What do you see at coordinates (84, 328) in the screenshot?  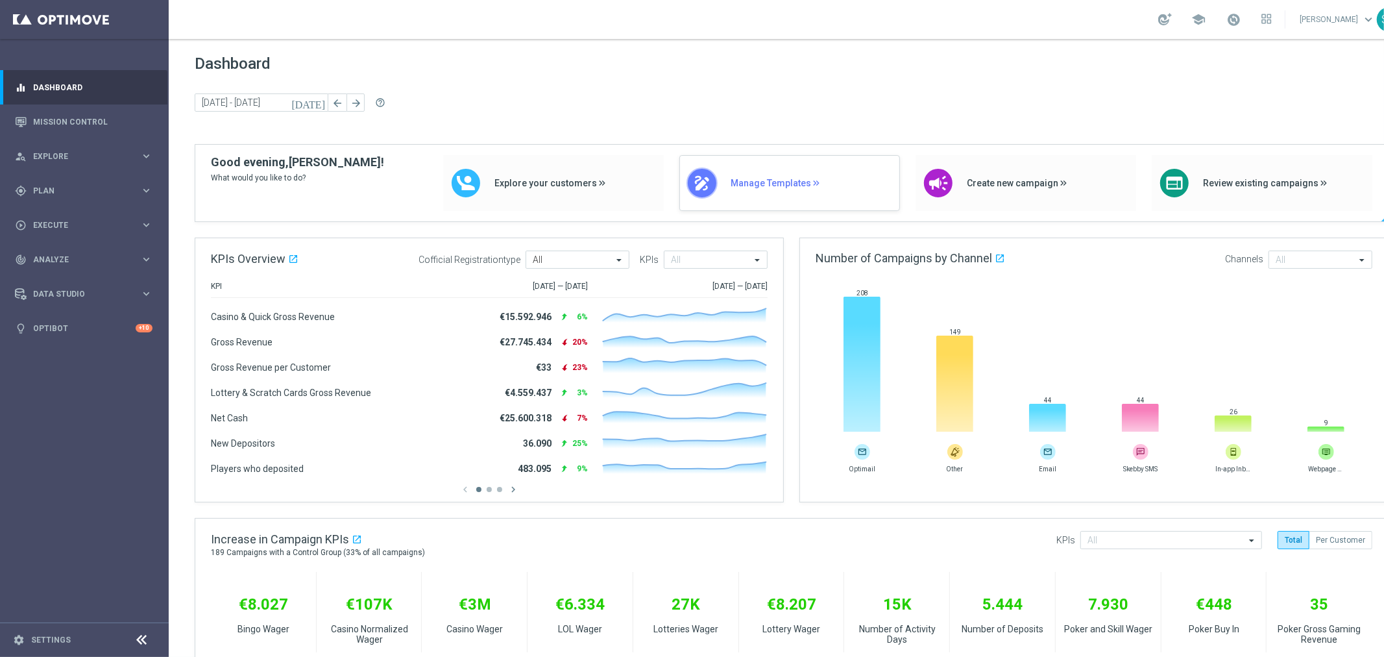 I see `button: lightbulb Optibot +10` at bounding box center [84, 328].